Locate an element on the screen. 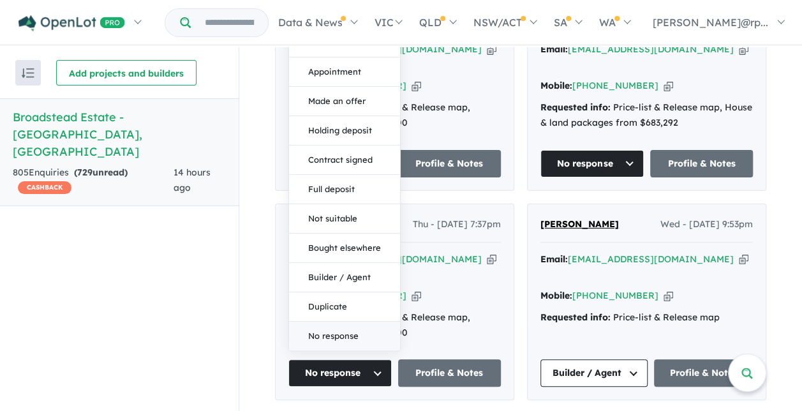 The width and height of the screenshot is (802, 411). button: Full deposit is located at coordinates (344, 189).